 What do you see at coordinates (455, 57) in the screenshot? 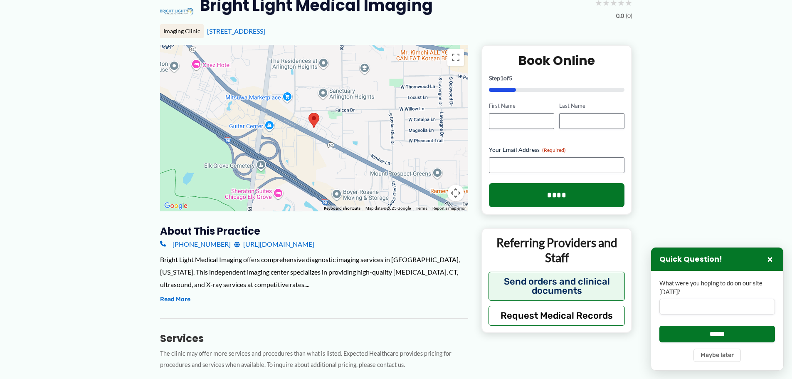
I see `button: Toggle fullscreen view` at bounding box center [455, 57].